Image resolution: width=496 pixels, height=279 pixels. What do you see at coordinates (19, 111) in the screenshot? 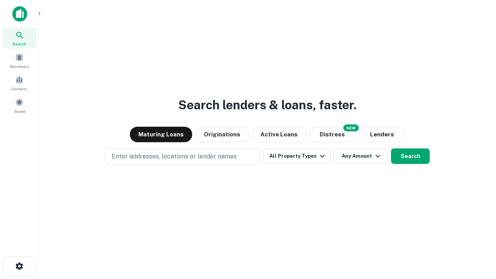
I see `span: Saved` at bounding box center [19, 111].